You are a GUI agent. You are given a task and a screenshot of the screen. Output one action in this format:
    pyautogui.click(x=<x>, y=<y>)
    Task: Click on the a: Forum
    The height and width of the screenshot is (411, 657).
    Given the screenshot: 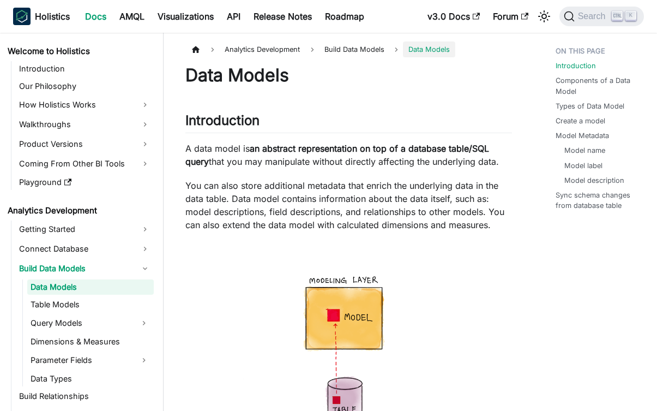 What is the action you would take?
    pyautogui.click(x=511, y=16)
    